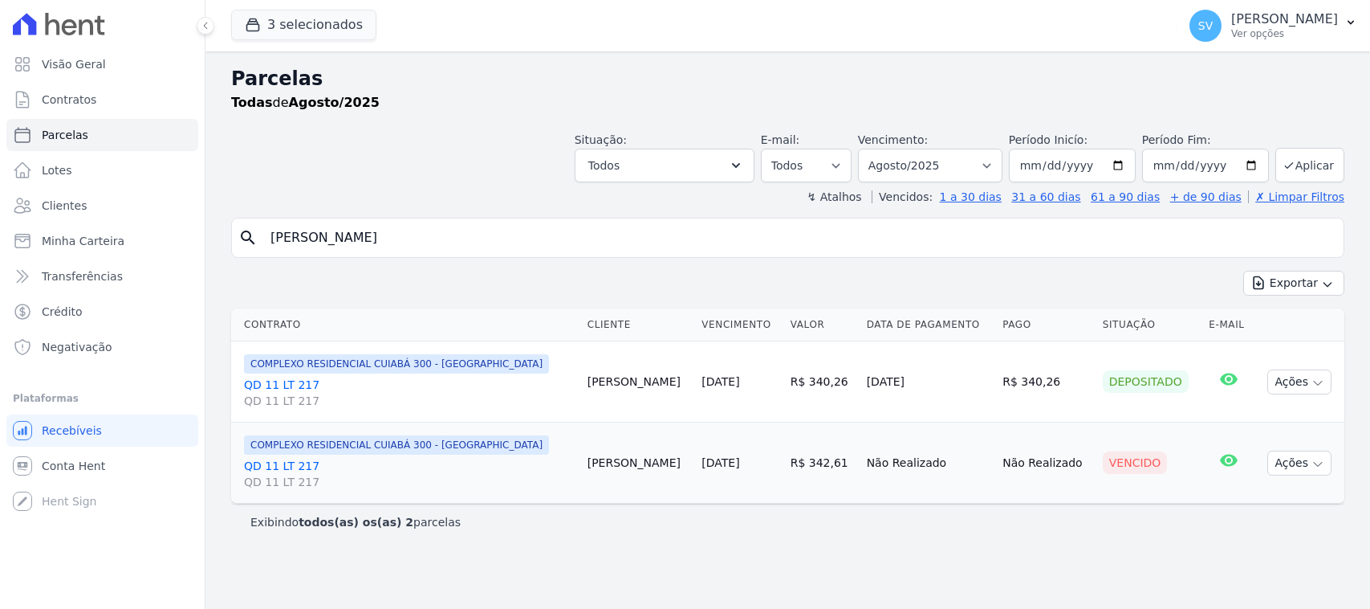  I want to click on span: Lotes, so click(57, 170).